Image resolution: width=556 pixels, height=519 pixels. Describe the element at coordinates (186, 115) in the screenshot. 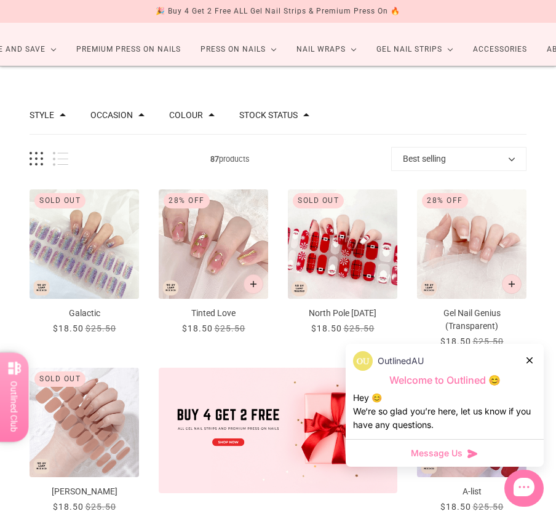

I see `button: Filter by Colour` at that location.